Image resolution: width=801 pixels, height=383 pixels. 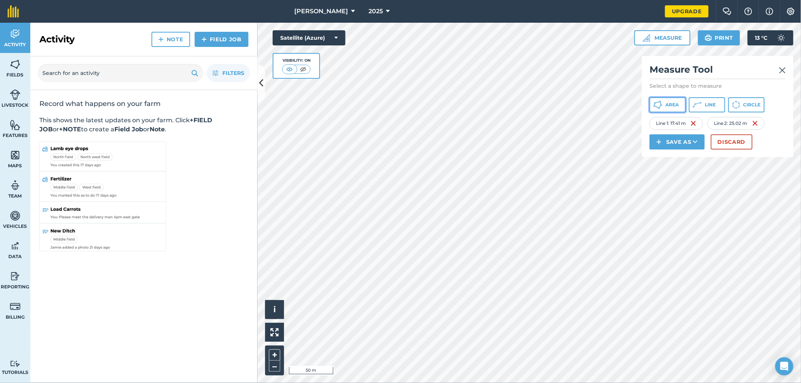 What do you see at coordinates (717, 86) in the screenshot?
I see `p: Select a shape to measure` at bounding box center [717, 86].